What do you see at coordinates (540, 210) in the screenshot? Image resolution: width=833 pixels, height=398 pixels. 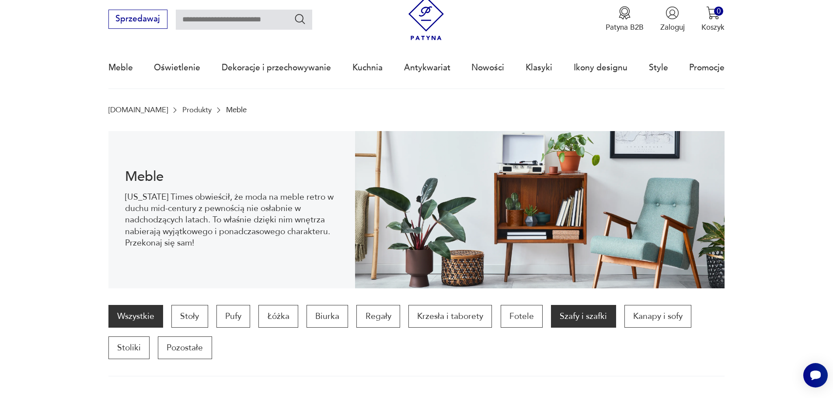 I see `img: Meble` at bounding box center [540, 210].